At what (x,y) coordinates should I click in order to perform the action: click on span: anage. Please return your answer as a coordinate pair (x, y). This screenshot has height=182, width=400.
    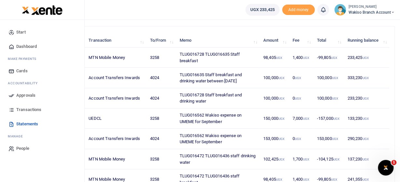
    Looking at the image, I should click on (17, 136).